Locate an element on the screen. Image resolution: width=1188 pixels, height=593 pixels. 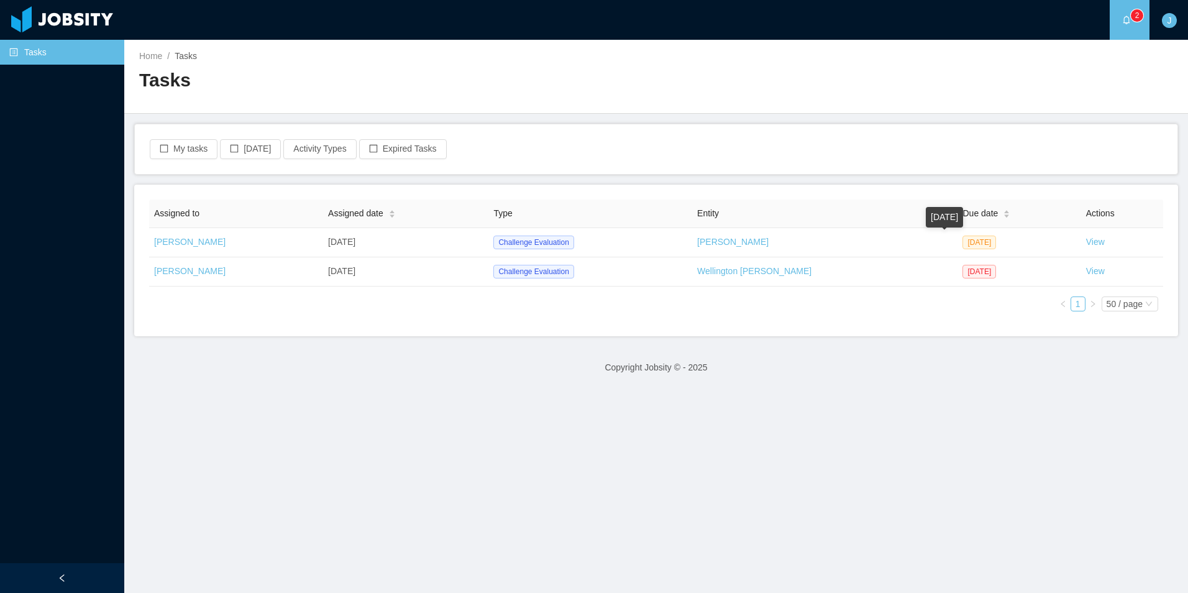
i: icon: down is located at coordinates (1149, 305).